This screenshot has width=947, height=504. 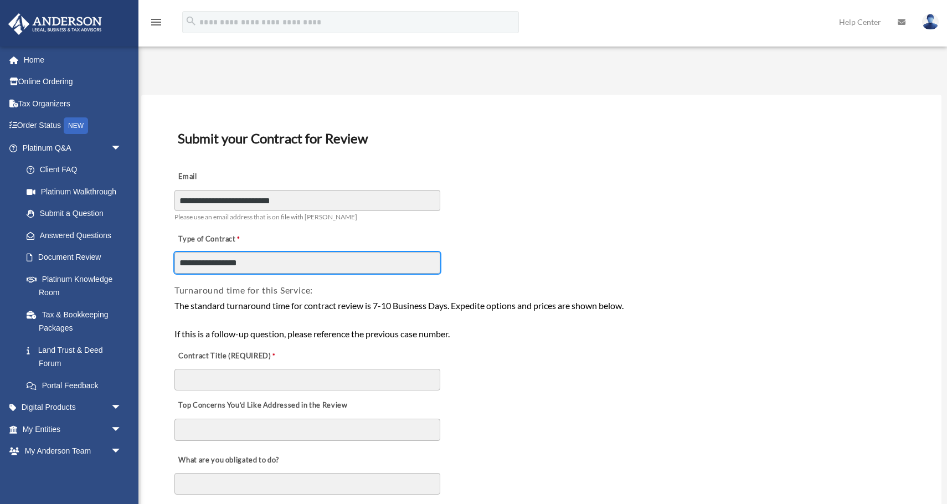 What do you see at coordinates (77, 235) in the screenshot?
I see `a: Answered Questions` at bounding box center [77, 235].